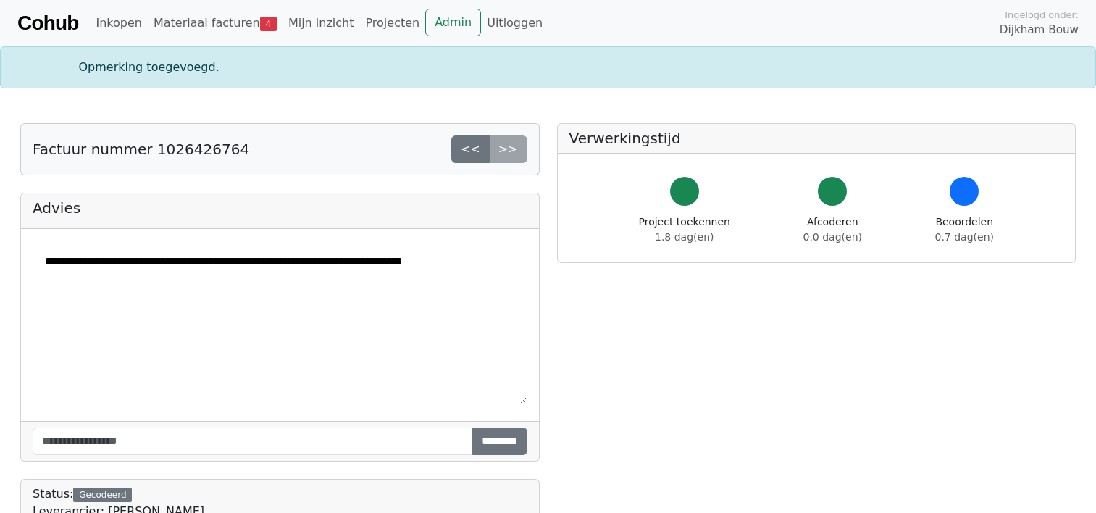 This screenshot has width=1096, height=513. Describe the element at coordinates (964, 230) in the screenshot. I see `div: Beoordelen` at that location.